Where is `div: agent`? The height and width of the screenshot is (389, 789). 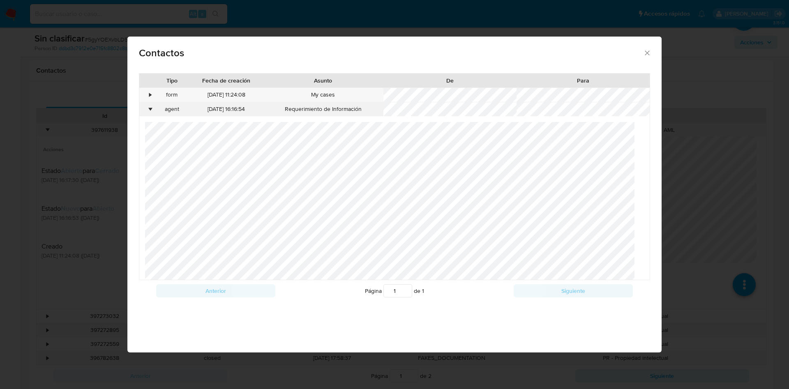 div: agent is located at coordinates (172, 109).